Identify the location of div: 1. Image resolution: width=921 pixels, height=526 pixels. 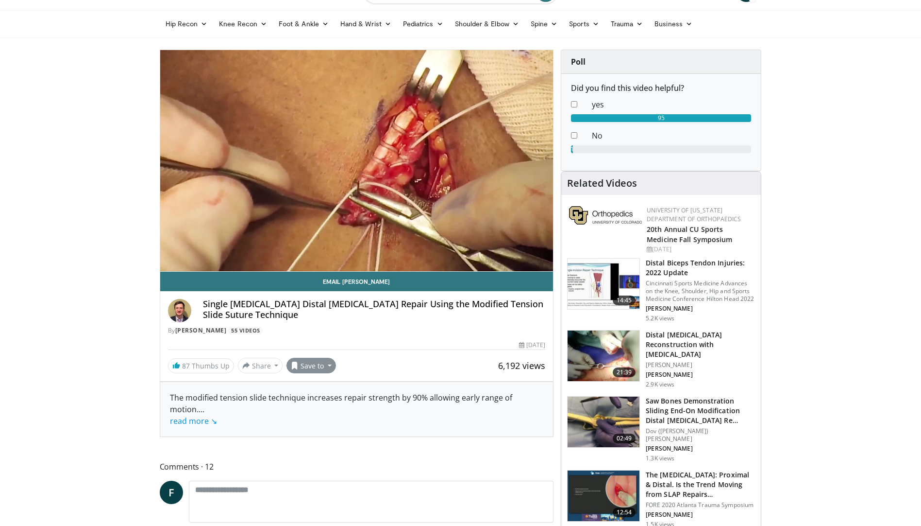
(572, 149).